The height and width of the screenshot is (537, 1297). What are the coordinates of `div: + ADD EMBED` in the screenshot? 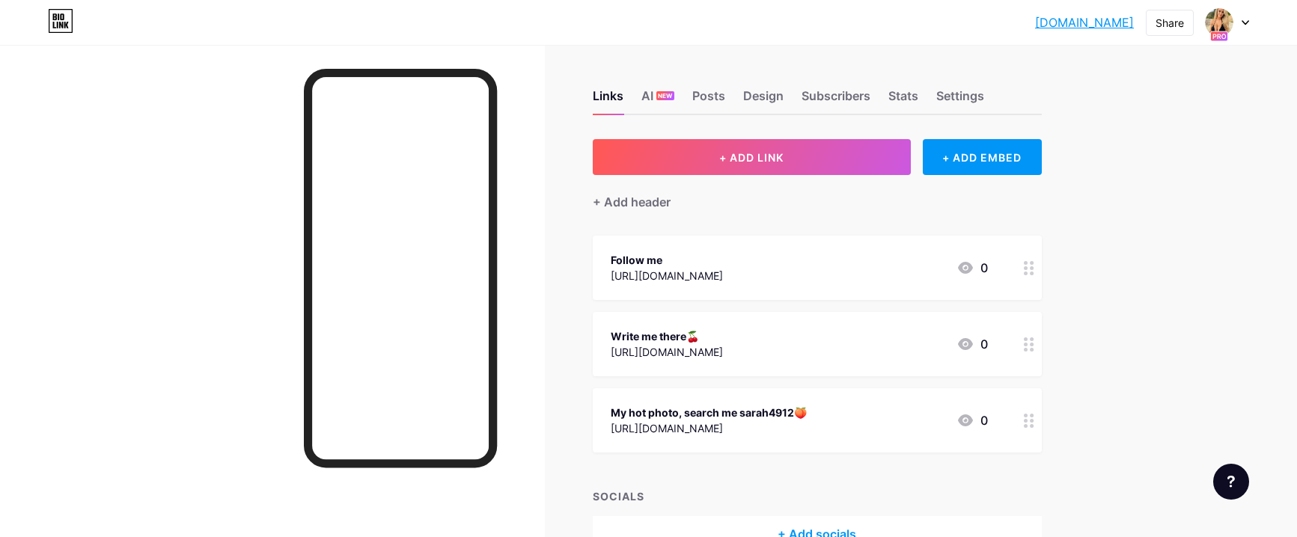 It's located at (982, 157).